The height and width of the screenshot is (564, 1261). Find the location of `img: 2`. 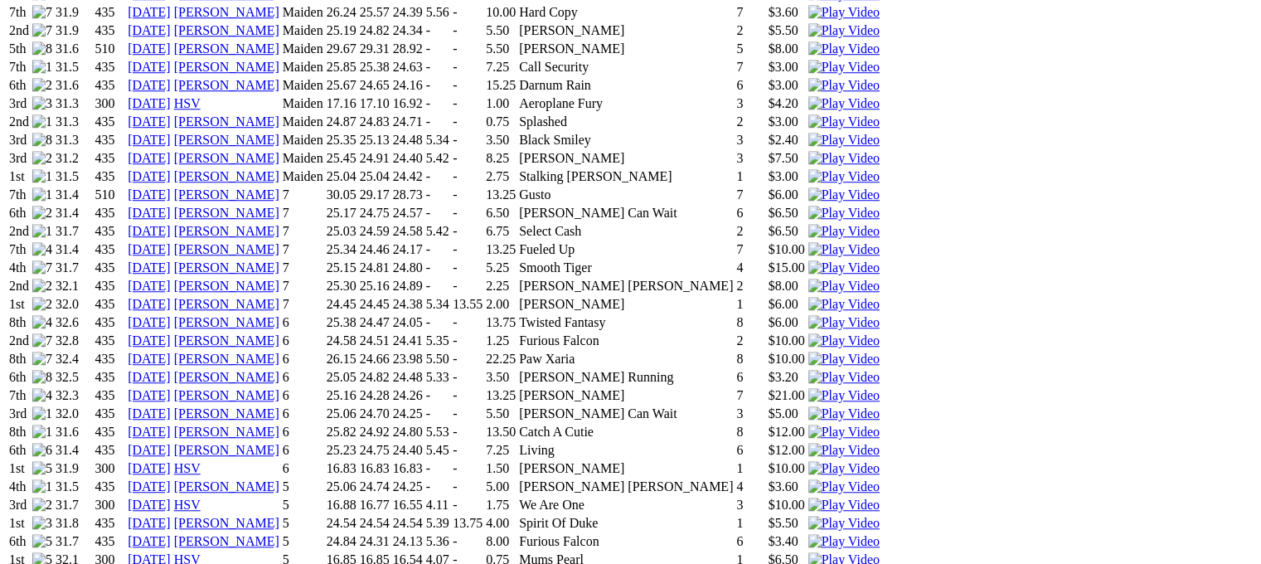

img: 2 is located at coordinates (42, 304).